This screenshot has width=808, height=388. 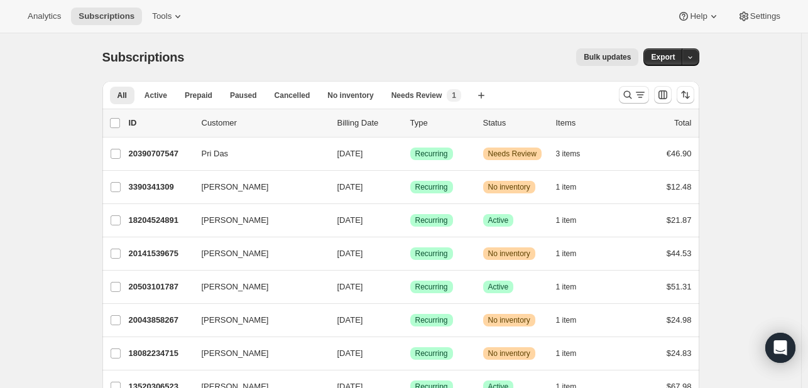 What do you see at coordinates (369, 123) in the screenshot?
I see `p: Billing Date` at bounding box center [369, 123].